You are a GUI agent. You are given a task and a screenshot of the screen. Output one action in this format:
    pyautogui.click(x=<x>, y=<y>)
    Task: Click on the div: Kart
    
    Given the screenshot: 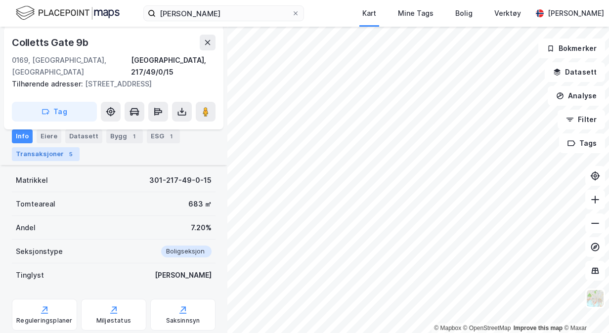 What is the action you would take?
    pyautogui.click(x=369, y=13)
    